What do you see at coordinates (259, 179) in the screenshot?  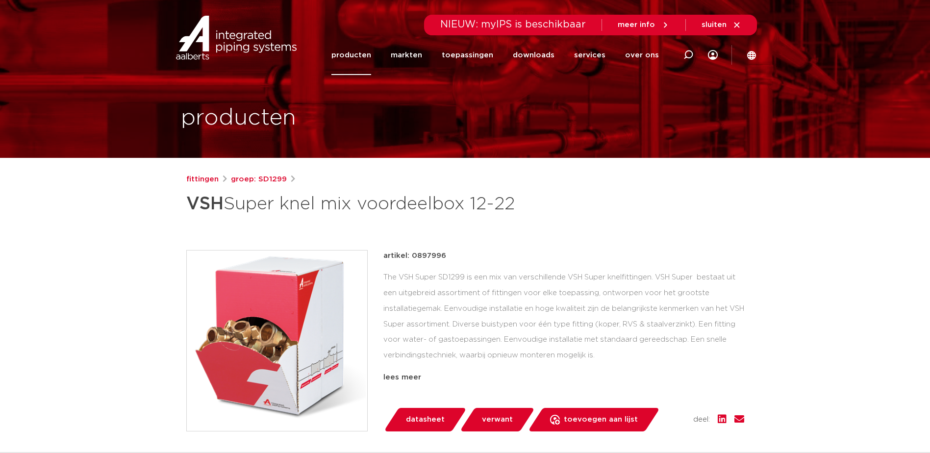 I see `a: groep: SD1299` at bounding box center [259, 179].